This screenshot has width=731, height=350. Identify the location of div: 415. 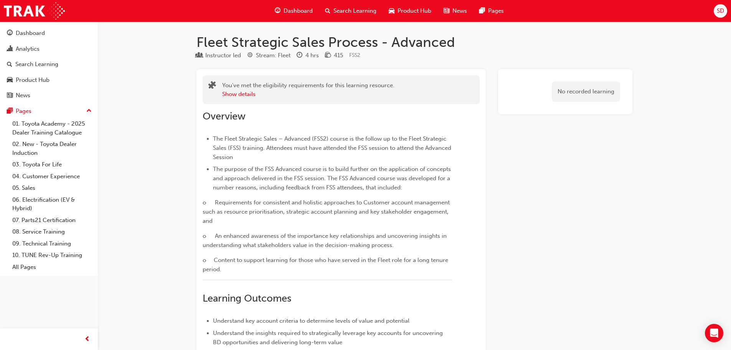
(339, 55).